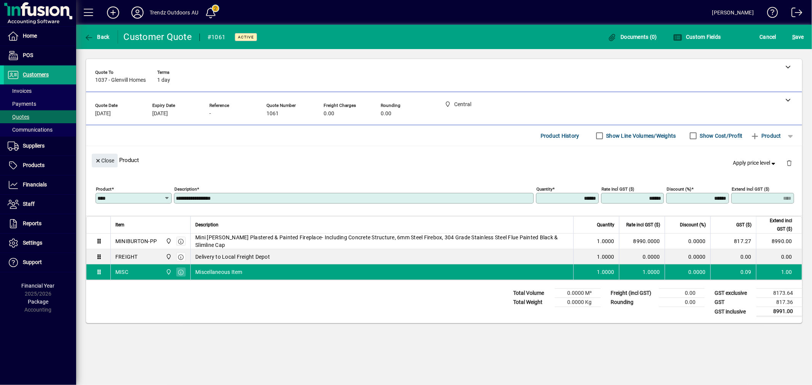 Image resolution: width=812 pixels, height=385 pixels. I want to click on td: 8990.00, so click(779, 241).